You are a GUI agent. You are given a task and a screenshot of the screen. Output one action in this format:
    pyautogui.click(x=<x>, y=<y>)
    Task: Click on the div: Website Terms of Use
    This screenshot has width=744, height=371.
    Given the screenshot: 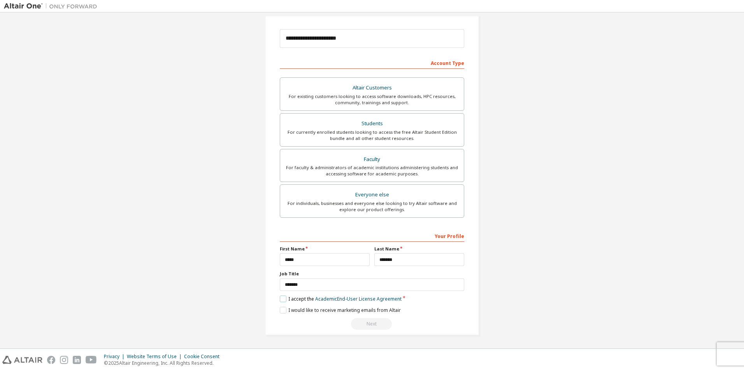 What is the action you would take?
    pyautogui.click(x=155, y=357)
    